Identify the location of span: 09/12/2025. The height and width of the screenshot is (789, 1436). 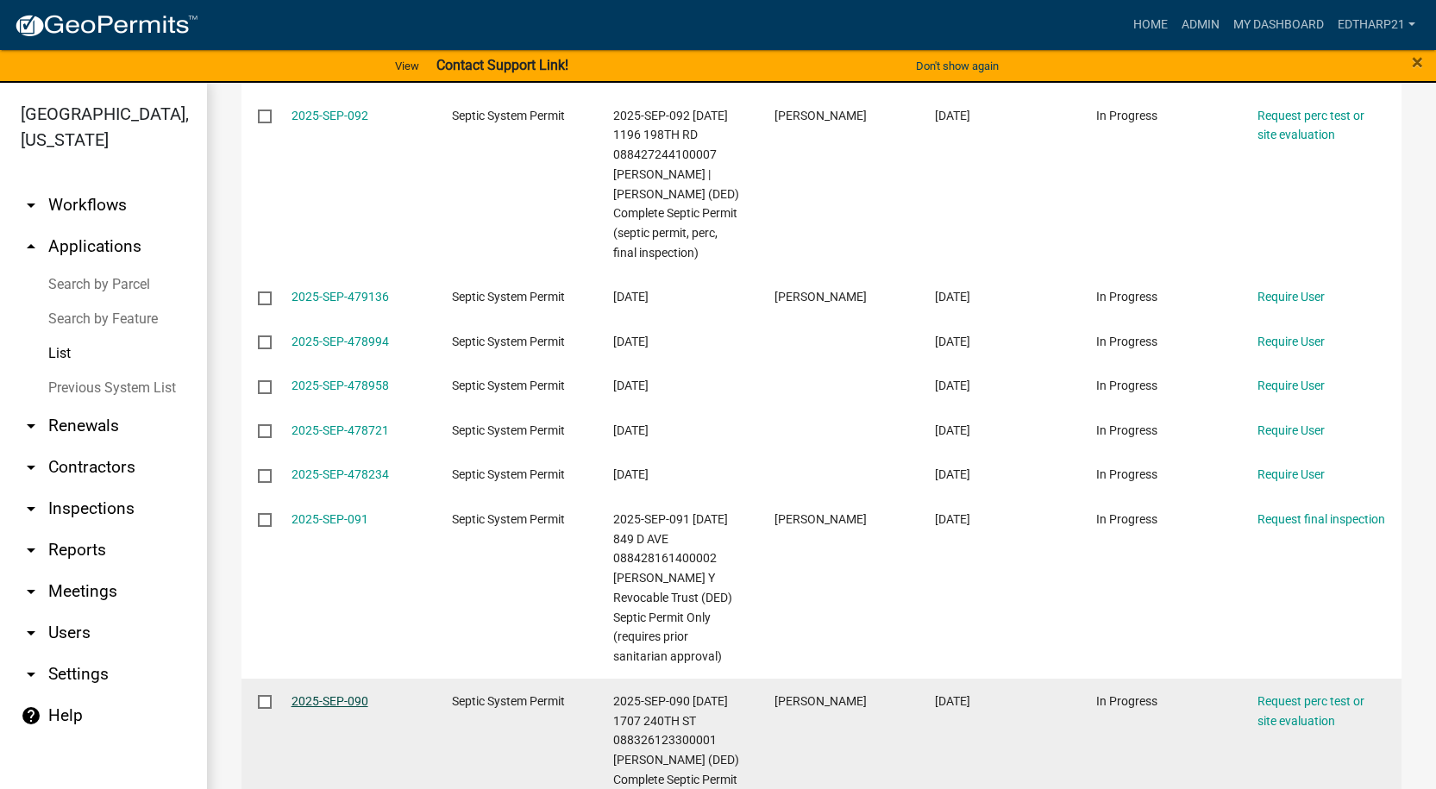
(952, 519).